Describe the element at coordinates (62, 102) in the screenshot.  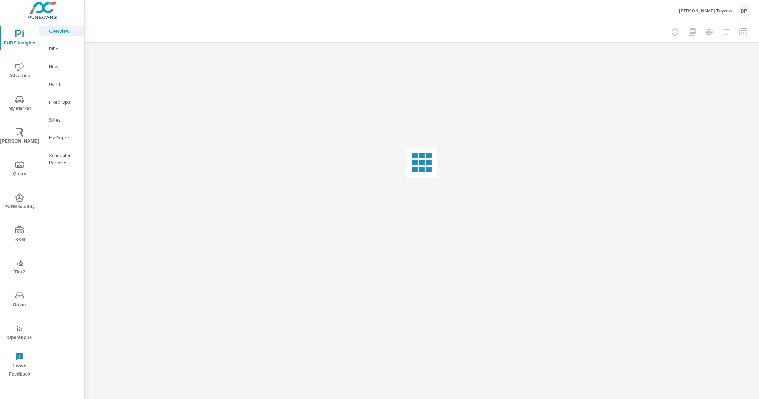
I see `div: Fixed Ops` at that location.